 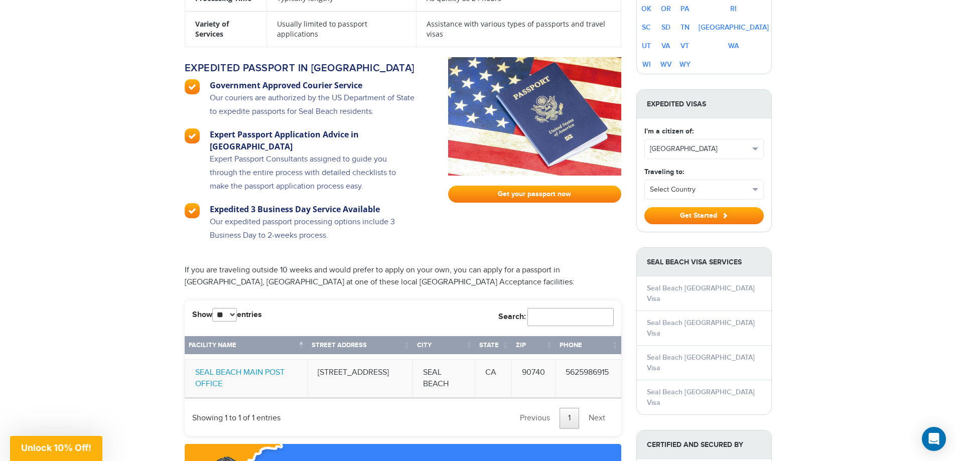 What do you see at coordinates (240, 378) in the screenshot?
I see `a: SEAL BEACH MAIN POST OFFICE` at bounding box center [240, 378].